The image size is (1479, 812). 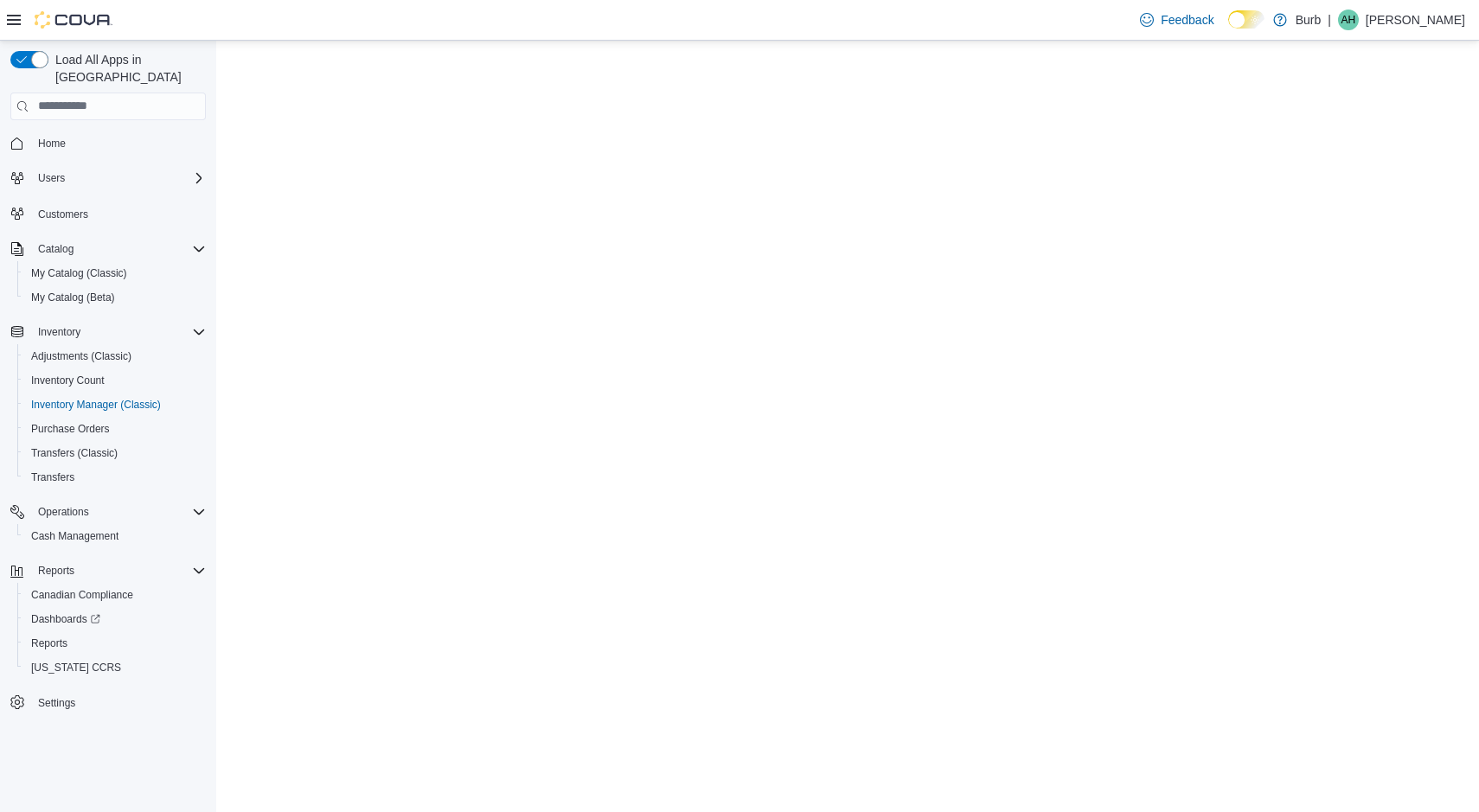 I want to click on a: Customers, so click(x=63, y=214).